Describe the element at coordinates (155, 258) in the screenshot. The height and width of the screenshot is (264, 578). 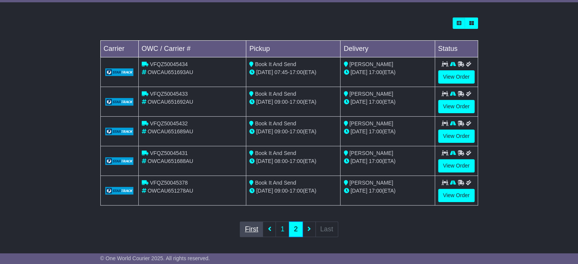
I see `span: © One World Courier 2025. All rights reserved.` at that location.